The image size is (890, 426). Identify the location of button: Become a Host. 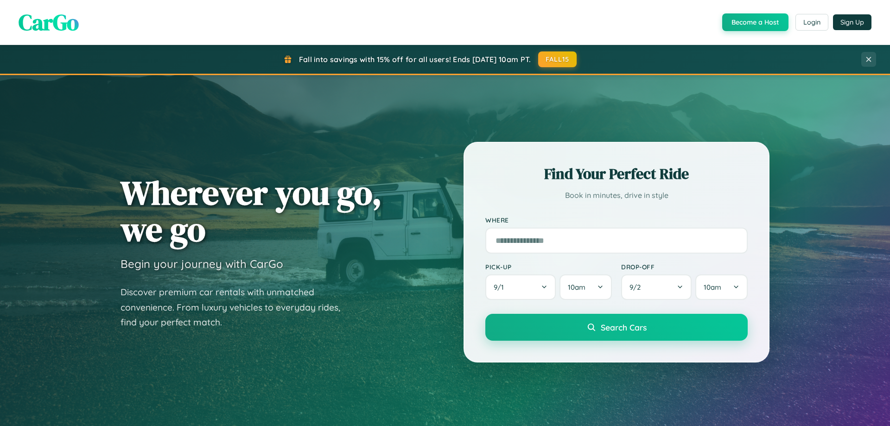
(755, 22).